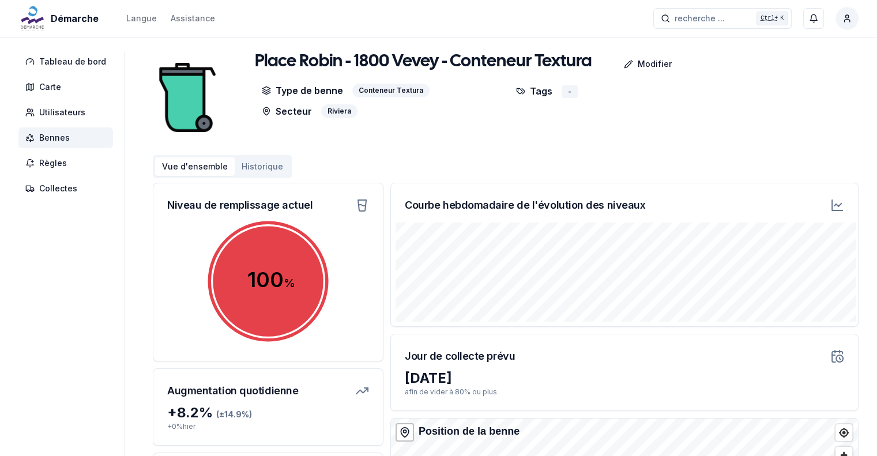  Describe the element at coordinates (187, 97) in the screenshot. I see `img: bin Image` at that location.